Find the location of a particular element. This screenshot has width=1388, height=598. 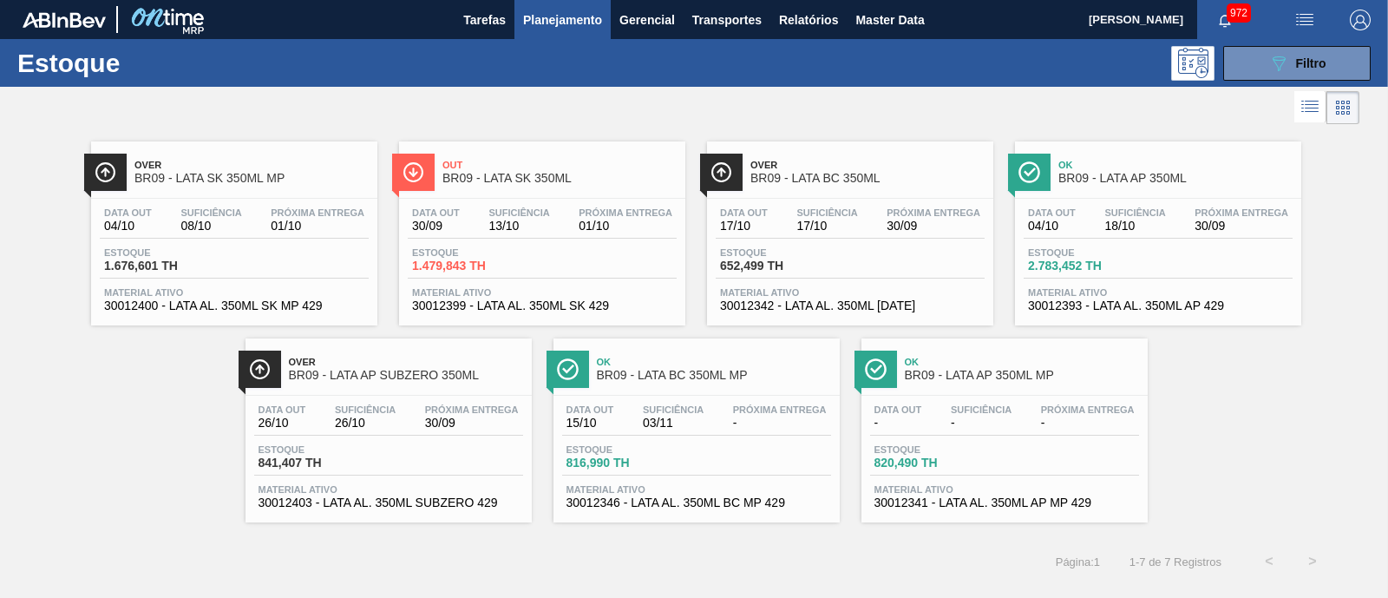

a: ÍconeOutBR09 - LATA SK 350MLData out30/09Suficiência13/10Próxima Entrega01/10Estoque1.479,843 THM... is located at coordinates (540, 226).